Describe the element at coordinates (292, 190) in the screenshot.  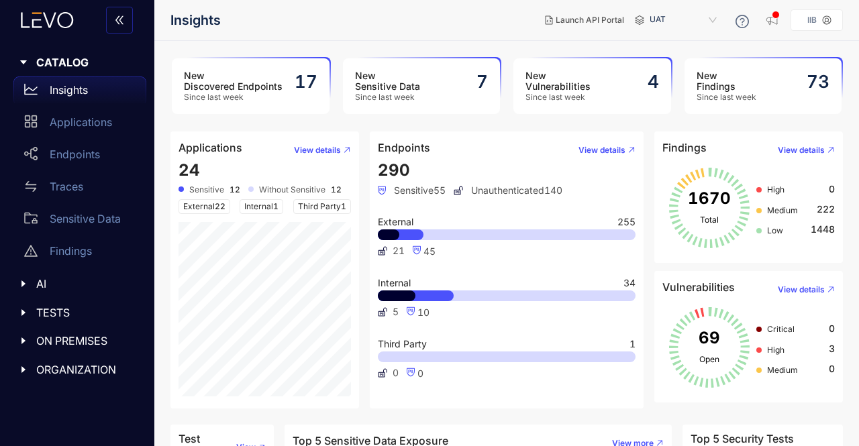
I see `span: Without Sensitive` at that location.